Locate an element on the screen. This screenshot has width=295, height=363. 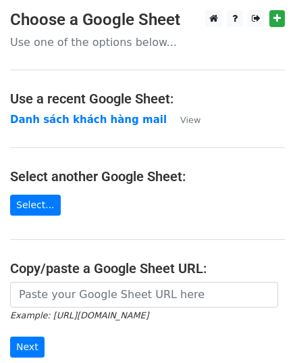
a: View is located at coordinates (184, 120).